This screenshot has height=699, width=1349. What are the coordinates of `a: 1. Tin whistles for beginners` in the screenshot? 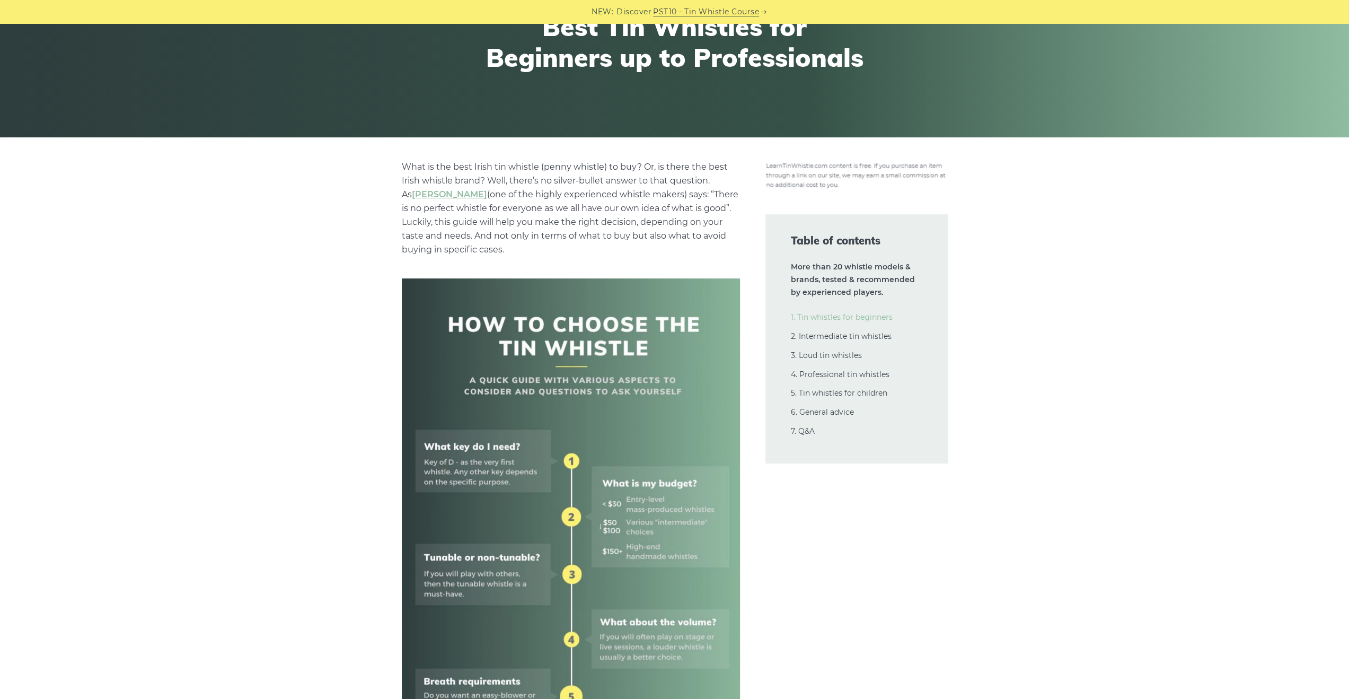 It's located at (842, 317).